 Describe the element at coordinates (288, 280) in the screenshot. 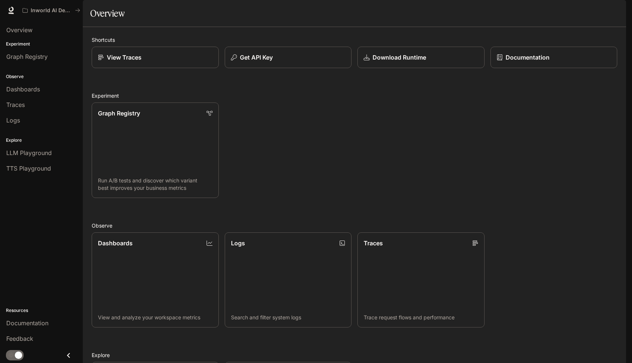

I see `a: LogsSearch and filter system logs` at that location.